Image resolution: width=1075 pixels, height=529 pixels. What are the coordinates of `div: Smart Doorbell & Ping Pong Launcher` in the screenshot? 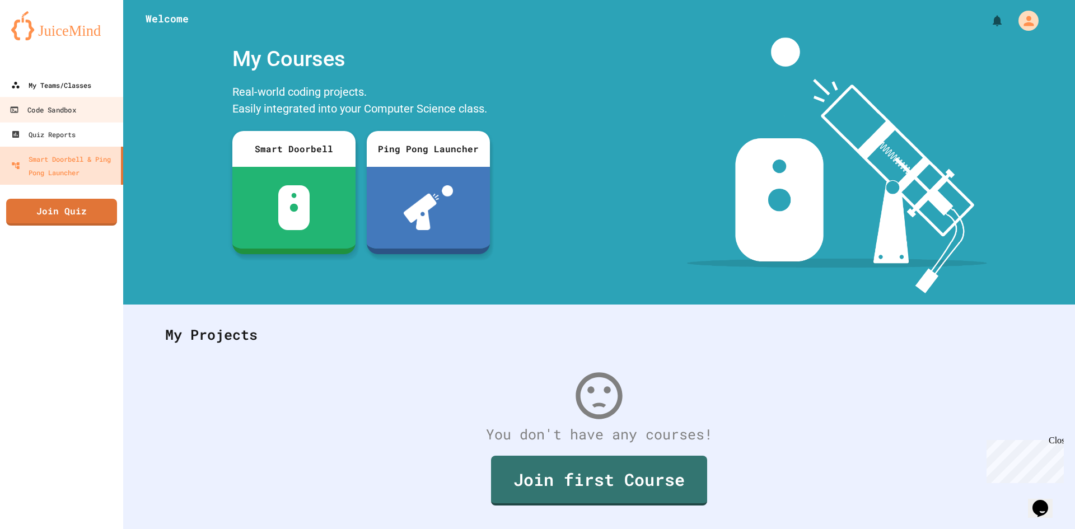 It's located at (64, 166).